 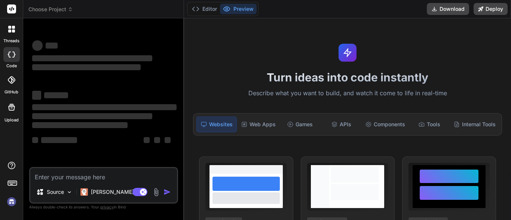 What do you see at coordinates (11, 92) in the screenshot?
I see `label: GitHub` at bounding box center [11, 92].